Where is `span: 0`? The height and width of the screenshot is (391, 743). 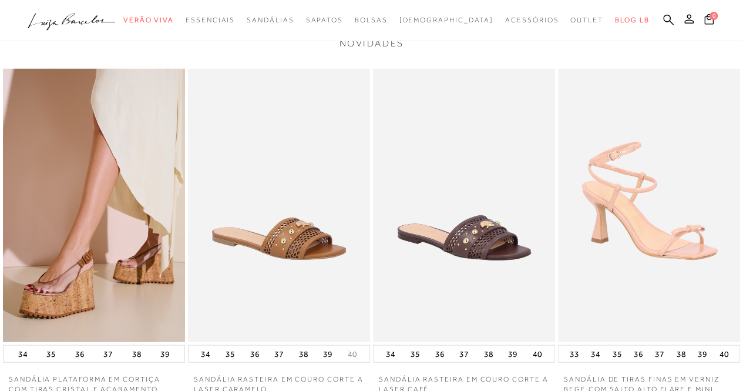 span: 0 is located at coordinates (714, 16).